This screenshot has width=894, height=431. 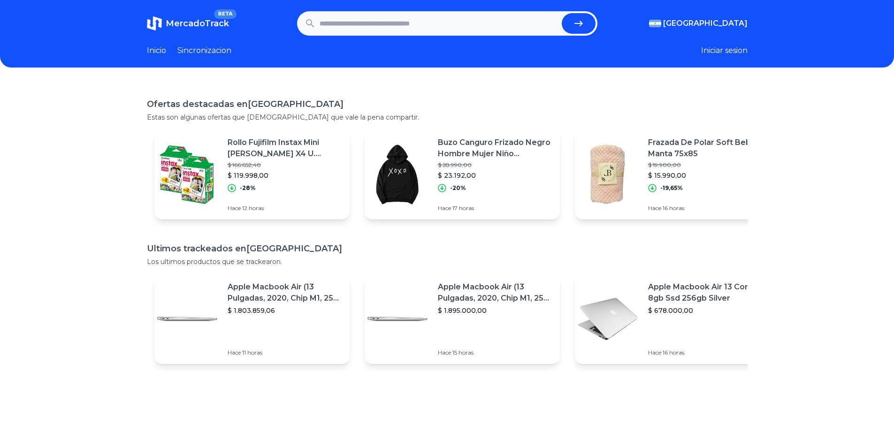 I want to click on p: $ 678.000,00, so click(x=705, y=311).